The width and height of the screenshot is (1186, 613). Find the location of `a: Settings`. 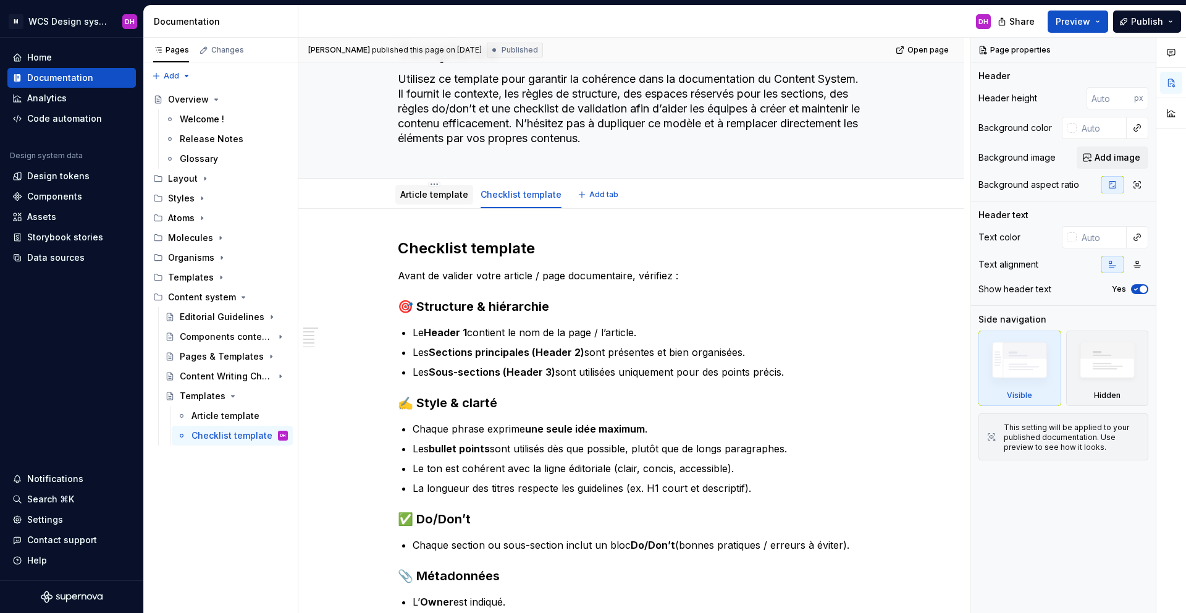

a: Settings is located at coordinates (72, 519).